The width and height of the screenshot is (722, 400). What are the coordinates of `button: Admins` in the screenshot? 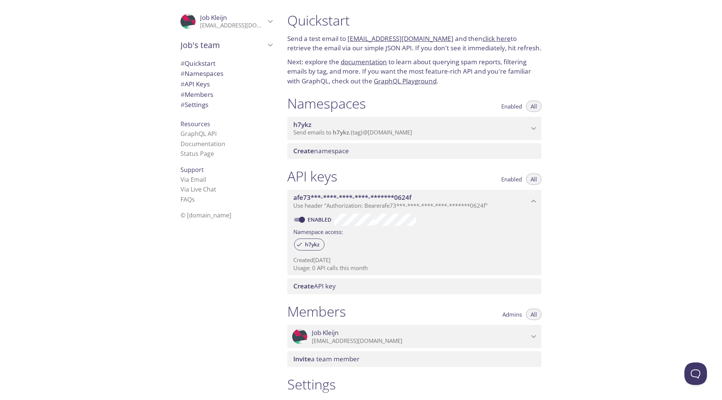 It's located at (512, 315).